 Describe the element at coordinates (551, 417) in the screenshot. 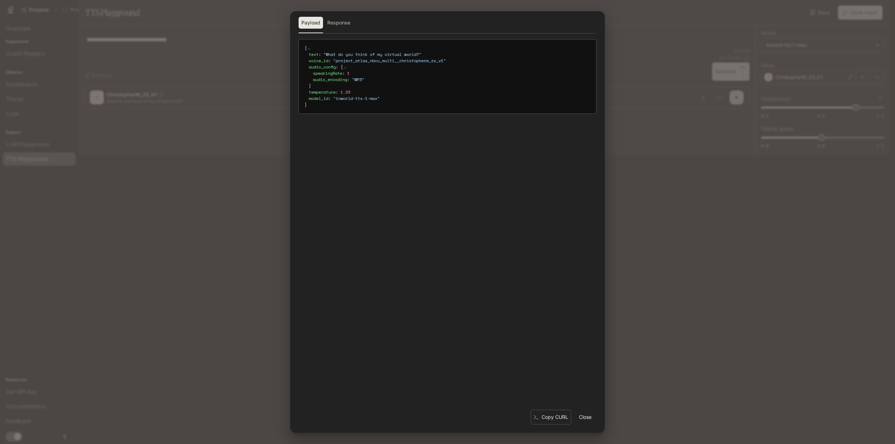

I see `button: Copy CURL` at that location.